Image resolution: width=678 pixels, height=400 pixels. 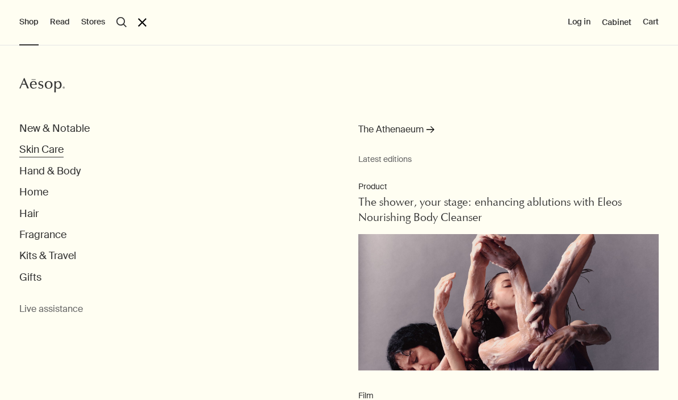 I want to click on button: Read, so click(x=60, y=22).